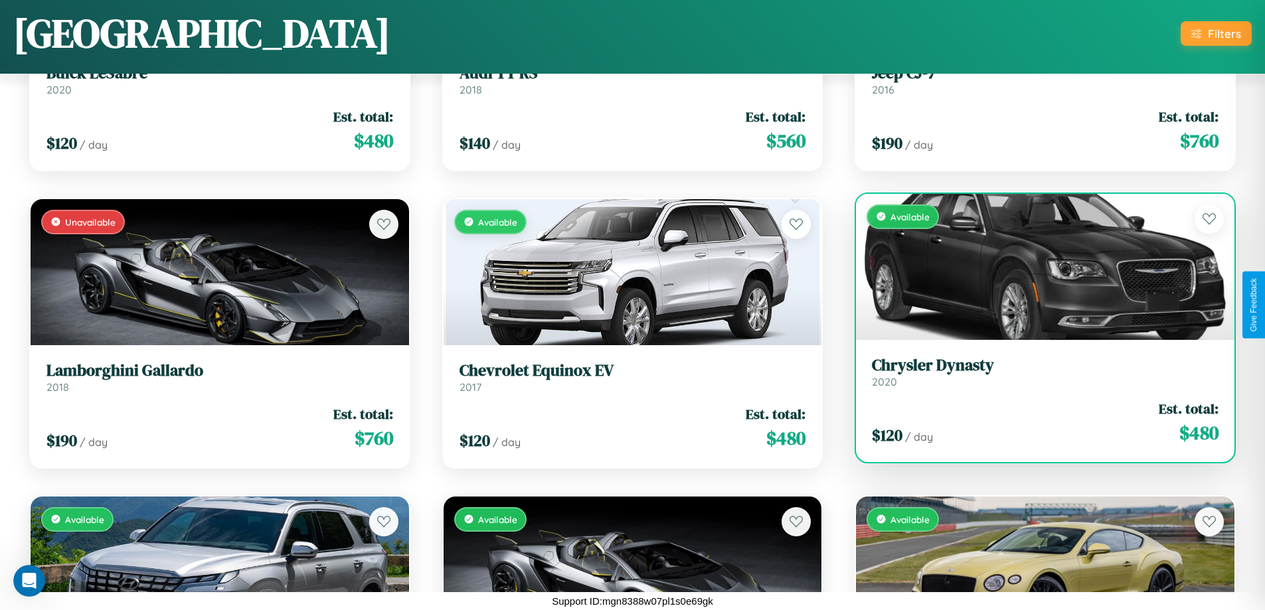  I want to click on a: Audi TT RS2018, so click(633, 80).